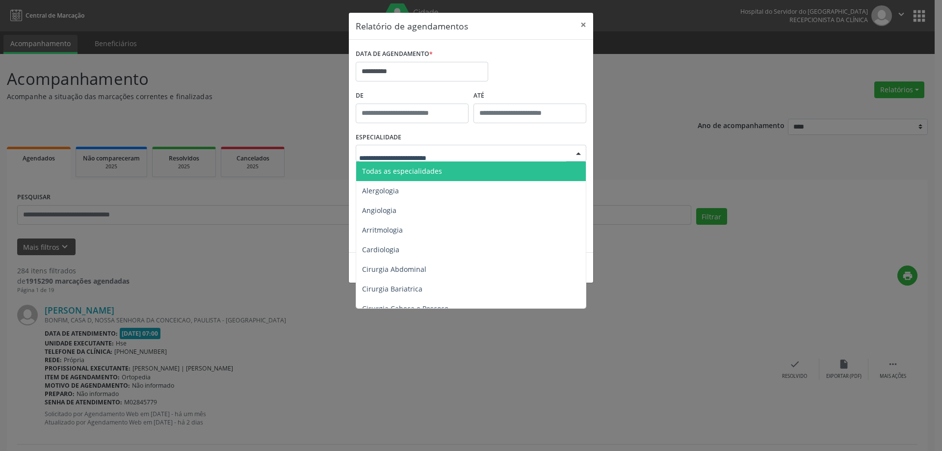  I want to click on span: Angiologia, so click(379, 210).